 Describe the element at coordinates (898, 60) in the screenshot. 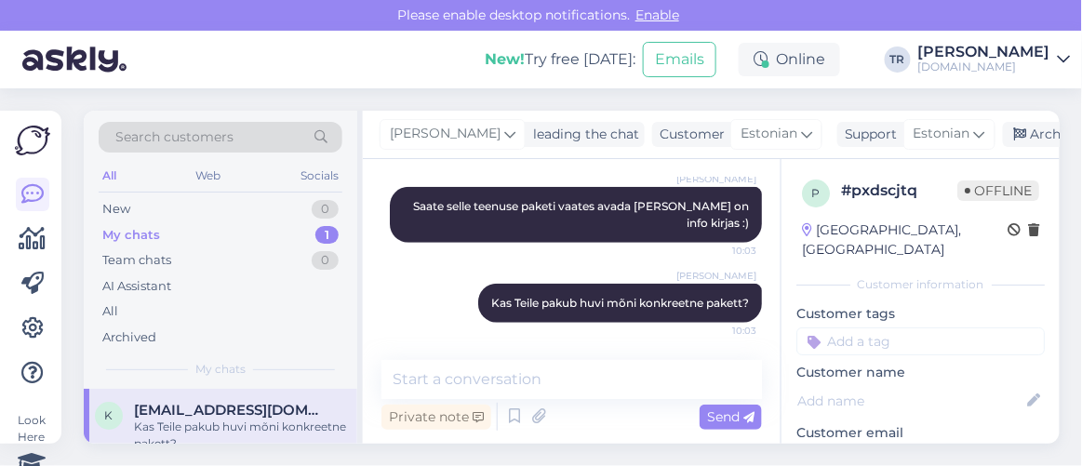

I see `div: TR` at that location.